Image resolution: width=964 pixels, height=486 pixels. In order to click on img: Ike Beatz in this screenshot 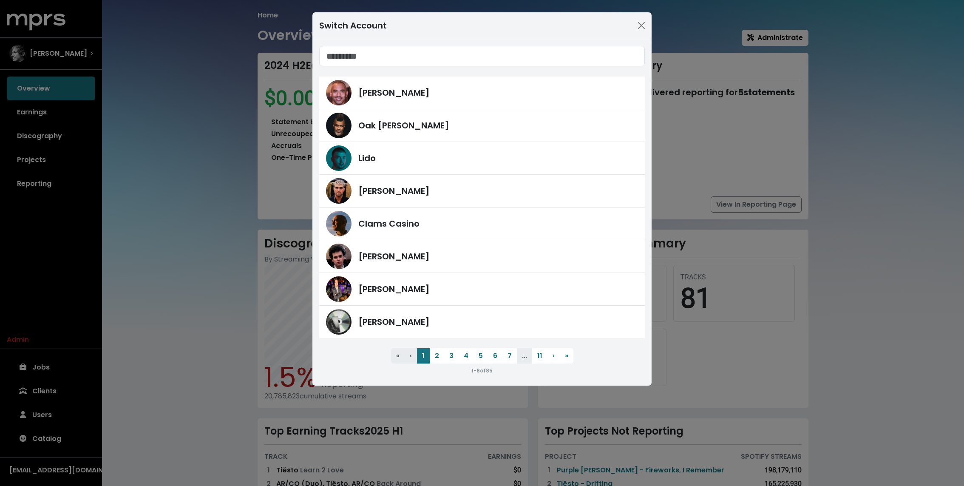, I will do `click(339, 322)`.